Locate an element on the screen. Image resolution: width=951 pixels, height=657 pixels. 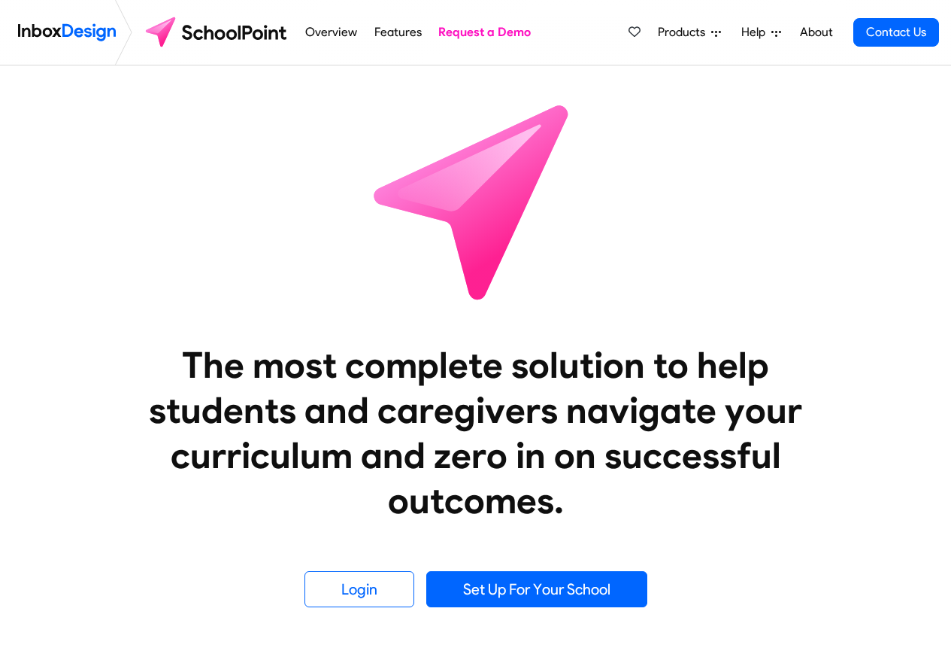
a: Products is located at coordinates (690, 32).